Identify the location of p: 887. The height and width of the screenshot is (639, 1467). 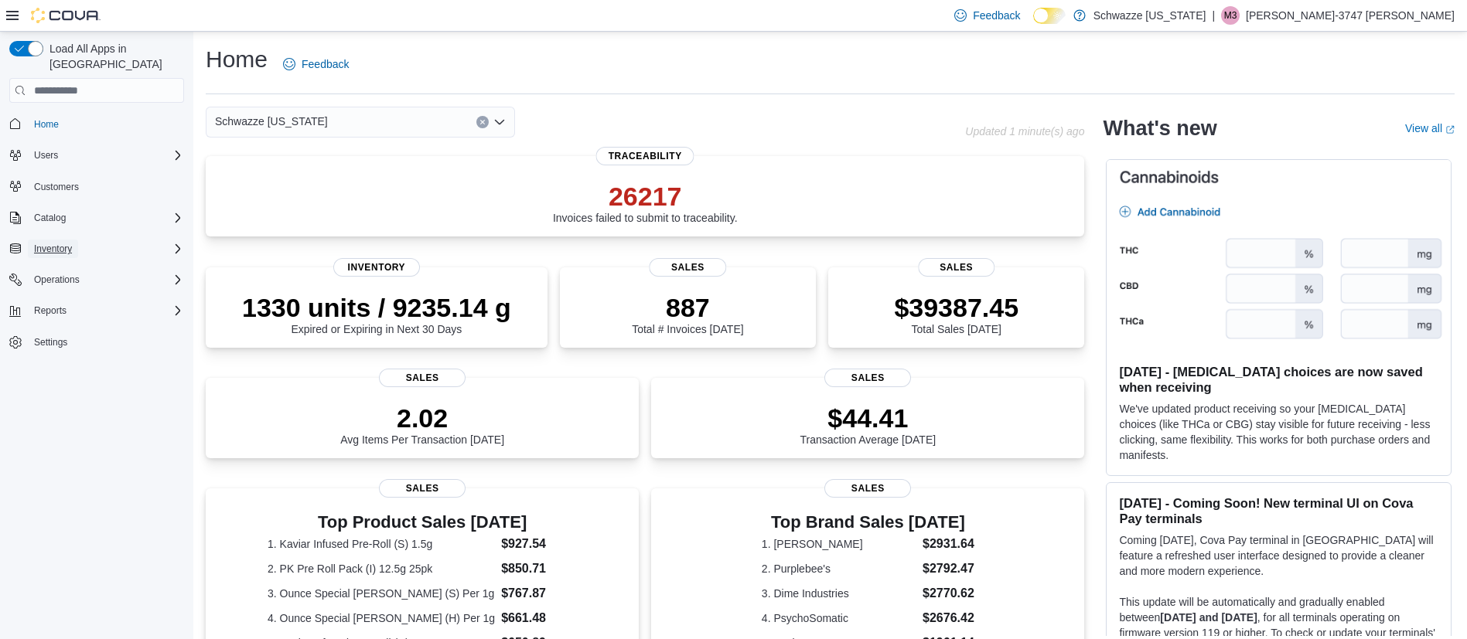
(687, 308).